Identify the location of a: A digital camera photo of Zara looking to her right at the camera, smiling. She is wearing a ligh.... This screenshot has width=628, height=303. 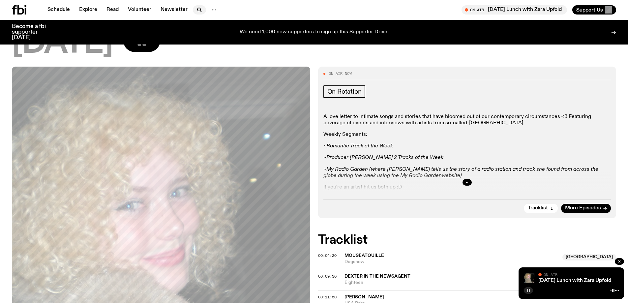
(529, 278).